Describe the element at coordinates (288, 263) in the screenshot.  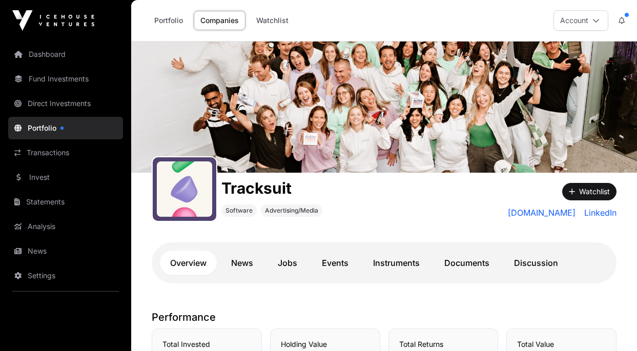
I see `a: Jobs` at that location.